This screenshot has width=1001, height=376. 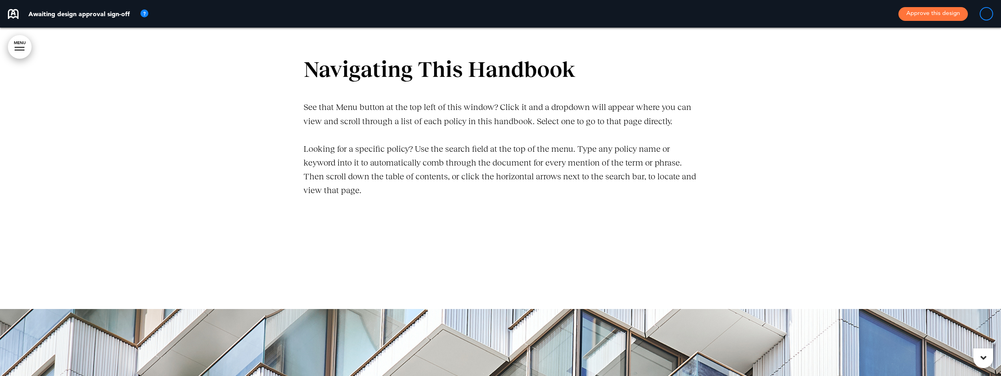 I want to click on img: tooltip_icon.svg, so click(x=144, y=14).